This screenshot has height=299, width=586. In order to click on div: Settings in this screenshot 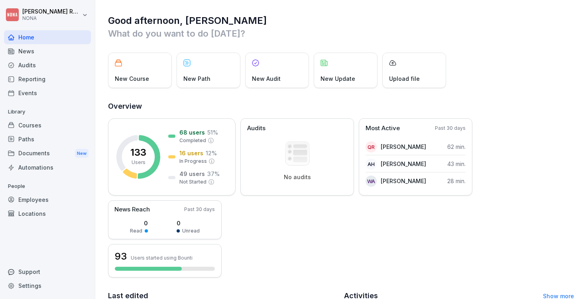, I will do `click(47, 286)`.